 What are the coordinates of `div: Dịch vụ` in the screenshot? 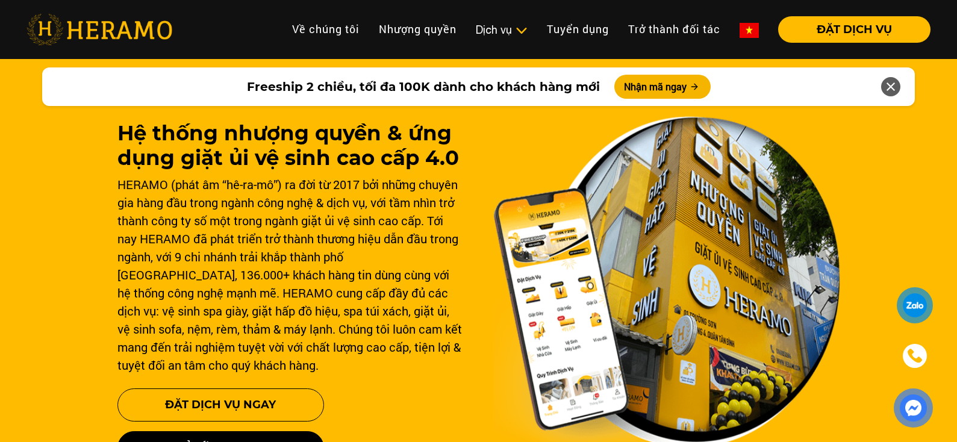 It's located at (502, 30).